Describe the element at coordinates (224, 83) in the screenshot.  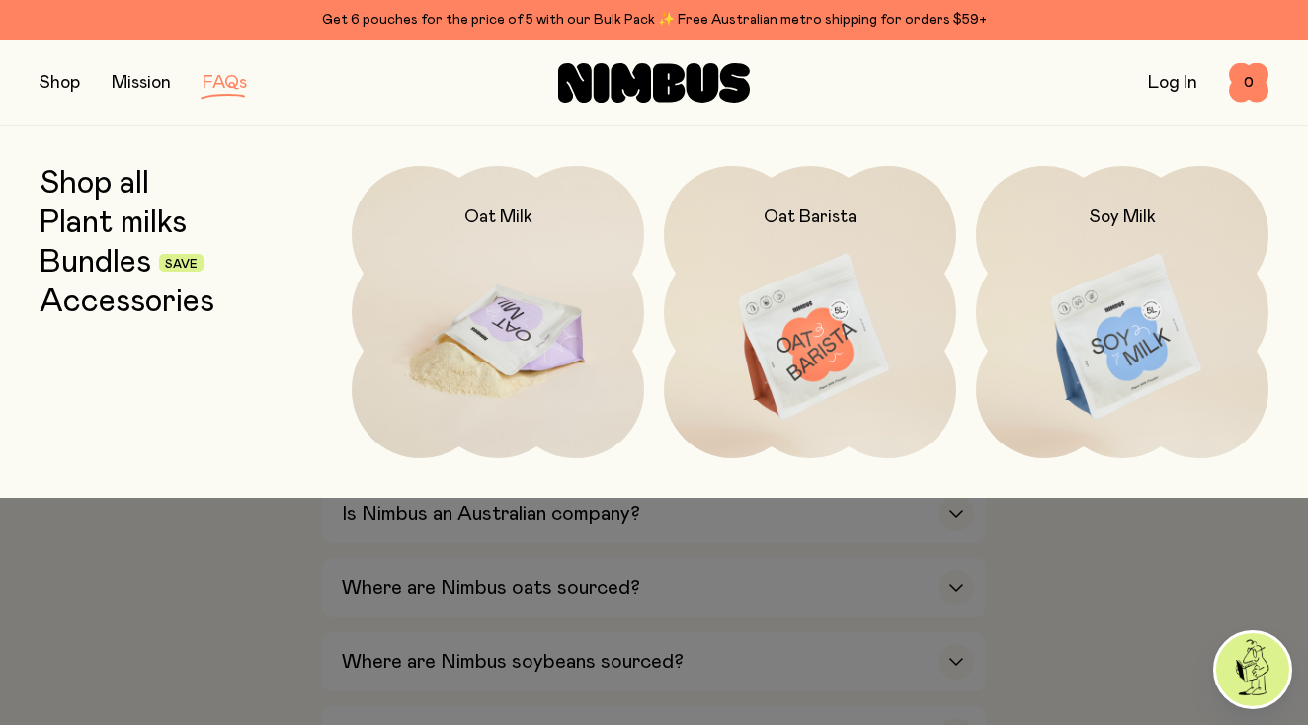
I see `a: FAQs` at that location.